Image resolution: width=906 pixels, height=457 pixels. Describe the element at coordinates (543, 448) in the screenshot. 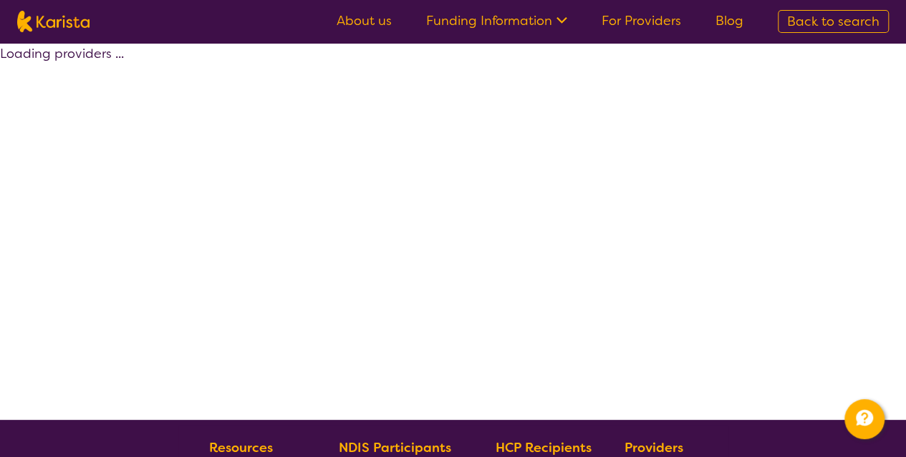

I see `b: HCP Recipients` at that location.